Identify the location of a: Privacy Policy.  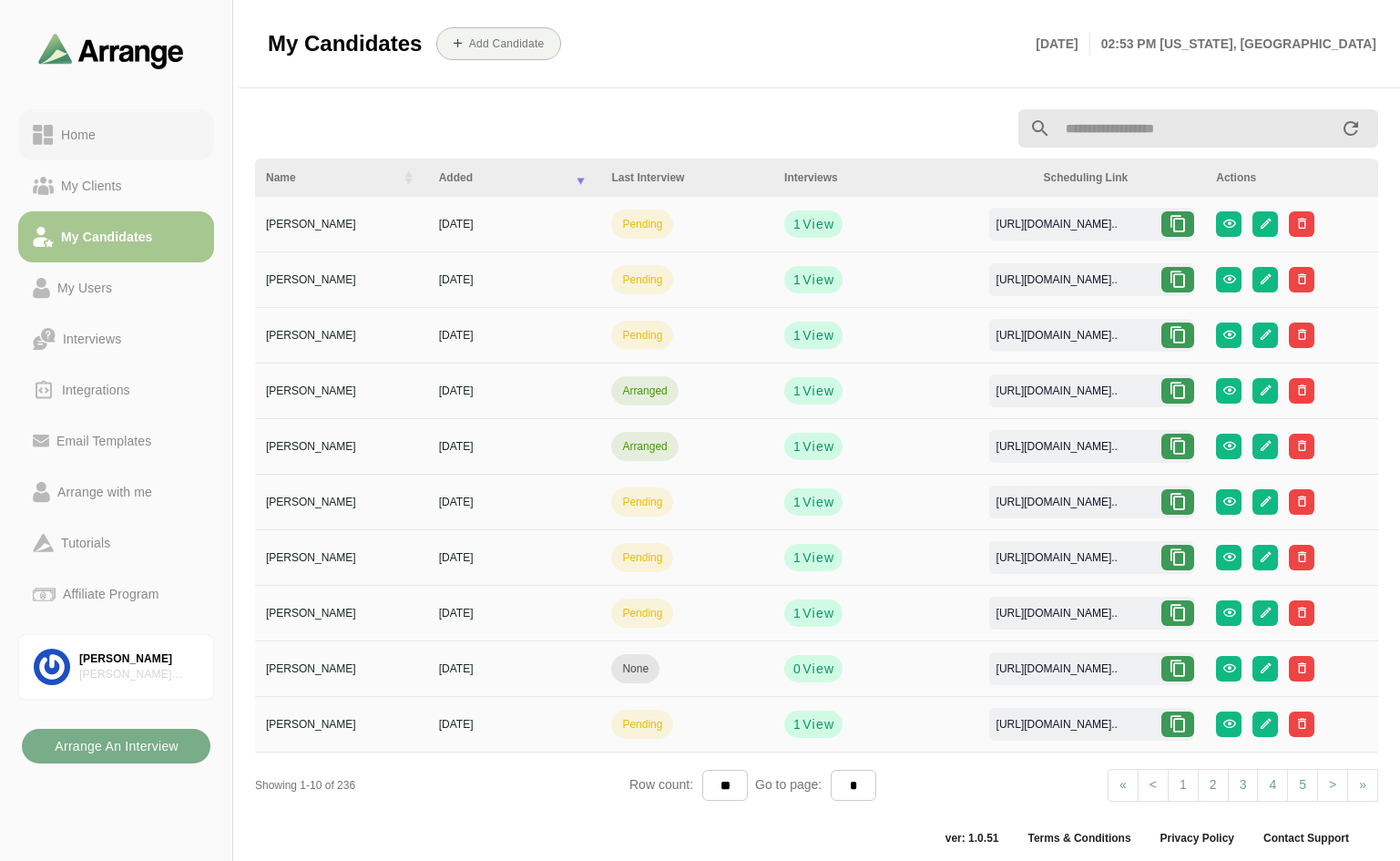
(1197, 838).